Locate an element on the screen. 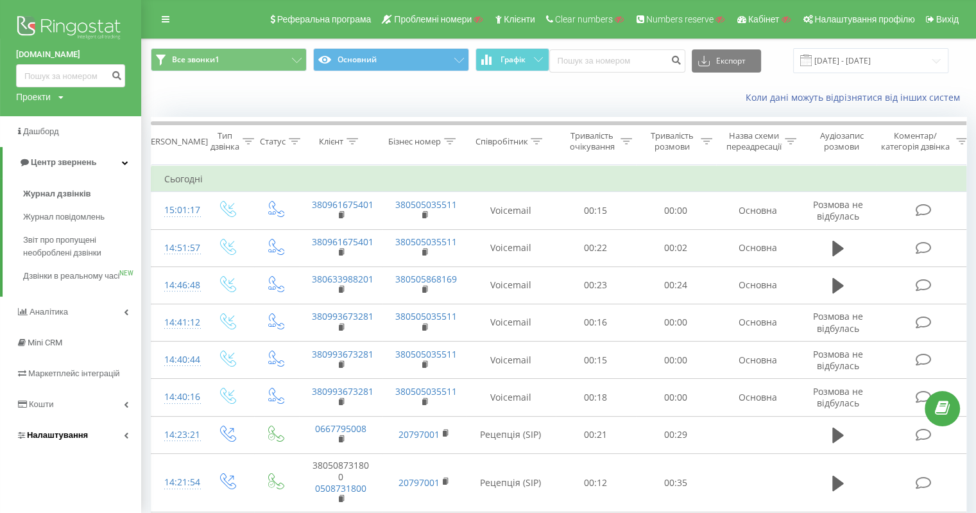 The height and width of the screenshot is (513, 976). td: 00:23 is located at coordinates (595, 285).